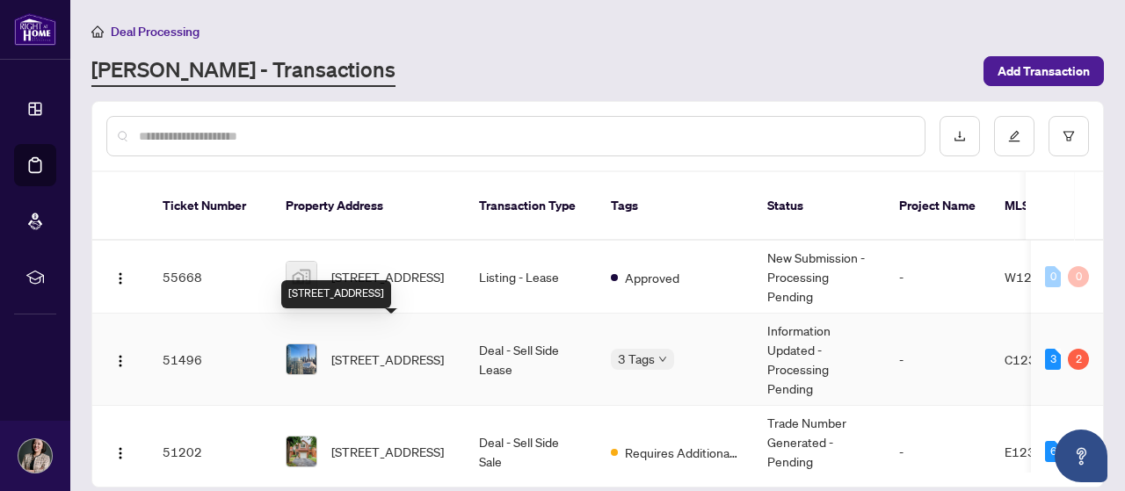 Image resolution: width=1125 pixels, height=491 pixels. I want to click on img: Profile Icon, so click(35, 456).